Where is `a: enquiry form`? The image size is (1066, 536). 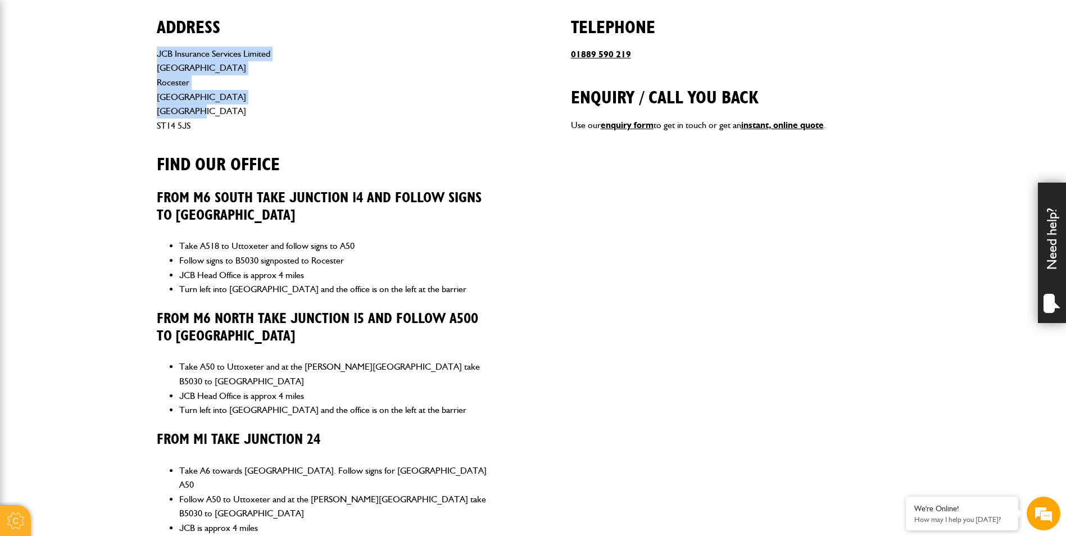 a: enquiry form is located at coordinates (627, 125).